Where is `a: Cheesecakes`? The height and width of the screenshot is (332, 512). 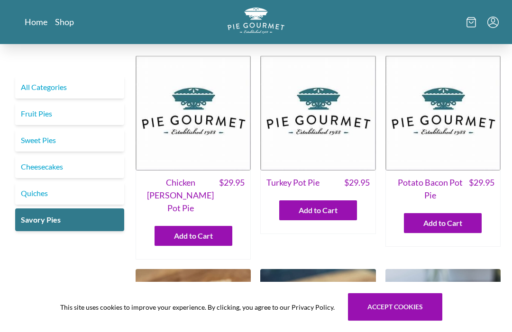 a: Cheesecakes is located at coordinates (70, 167).